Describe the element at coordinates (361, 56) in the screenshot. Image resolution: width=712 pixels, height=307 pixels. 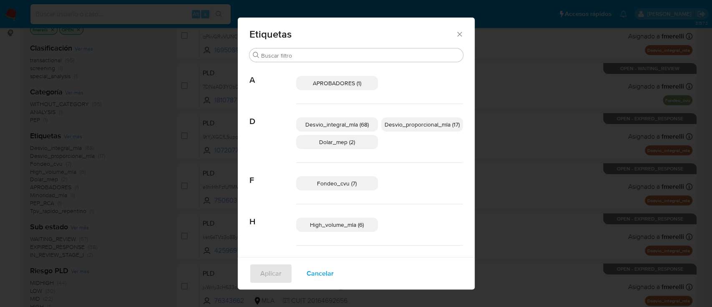
I see `input: Buscar filtro` at that location.